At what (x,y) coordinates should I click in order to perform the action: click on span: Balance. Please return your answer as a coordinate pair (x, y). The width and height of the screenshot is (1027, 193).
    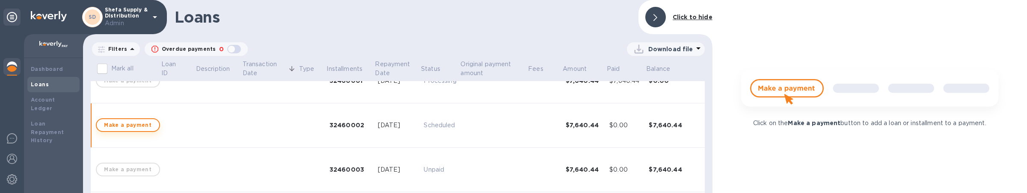
    Looking at the image, I should click on (664, 69).